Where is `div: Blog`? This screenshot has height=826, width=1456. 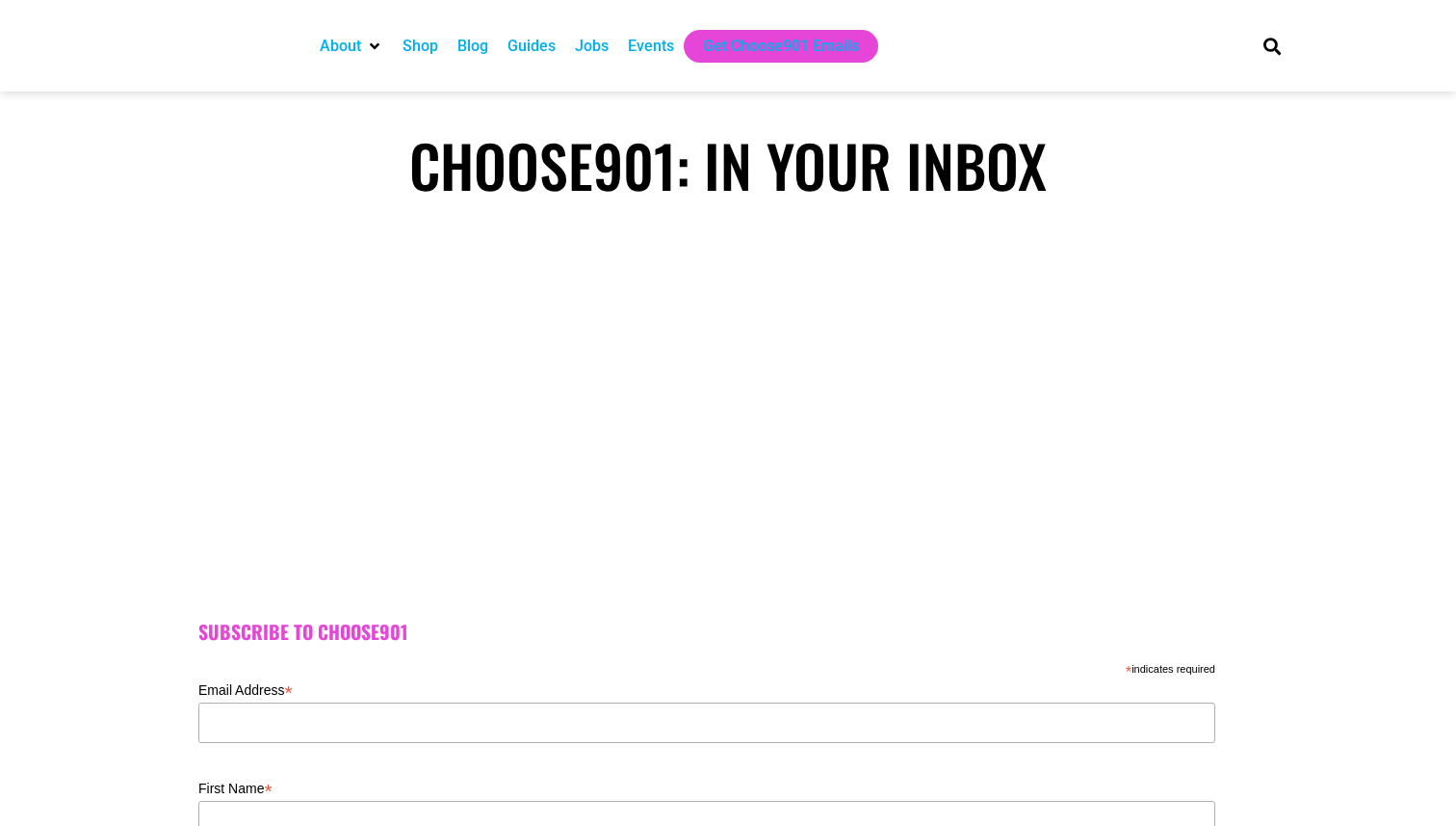 div: Blog is located at coordinates (473, 46).